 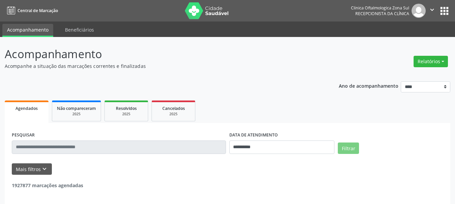 What do you see at coordinates (419, 11) in the screenshot?
I see `img: img` at bounding box center [419, 11].